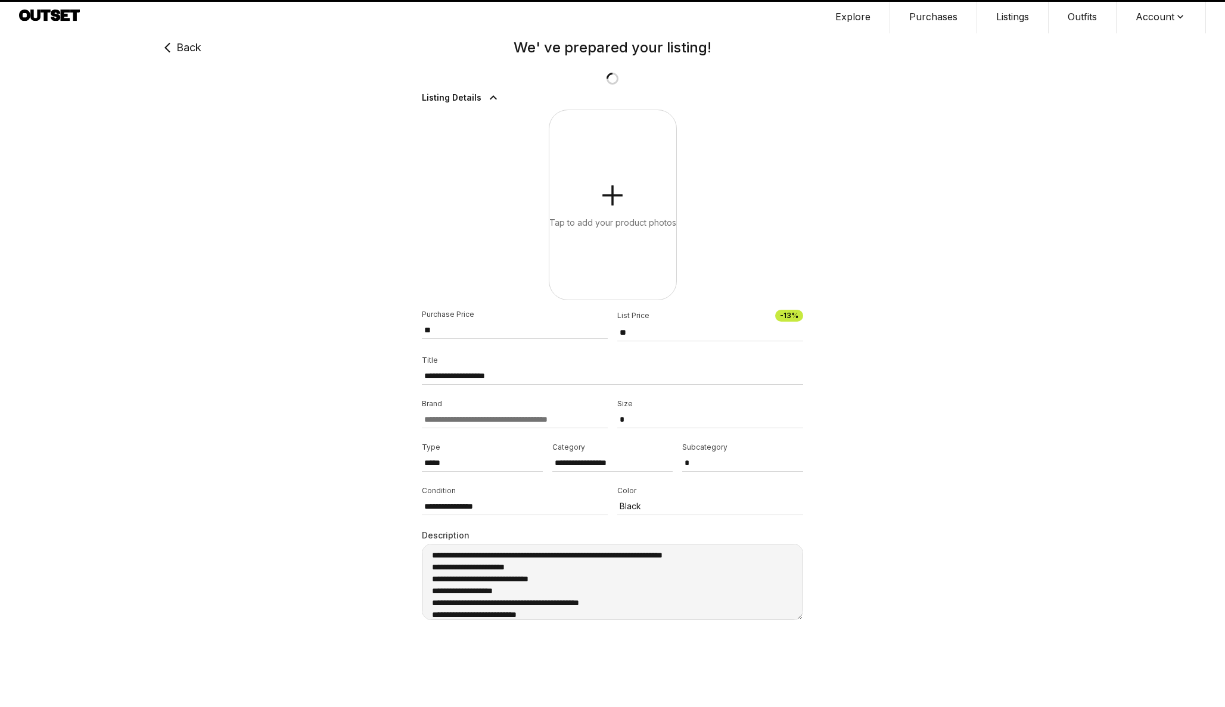 This screenshot has height=707, width=1225. What do you see at coordinates (612, 48) in the screenshot?
I see `h2: We' ve prepared your listing!` at bounding box center [612, 48].